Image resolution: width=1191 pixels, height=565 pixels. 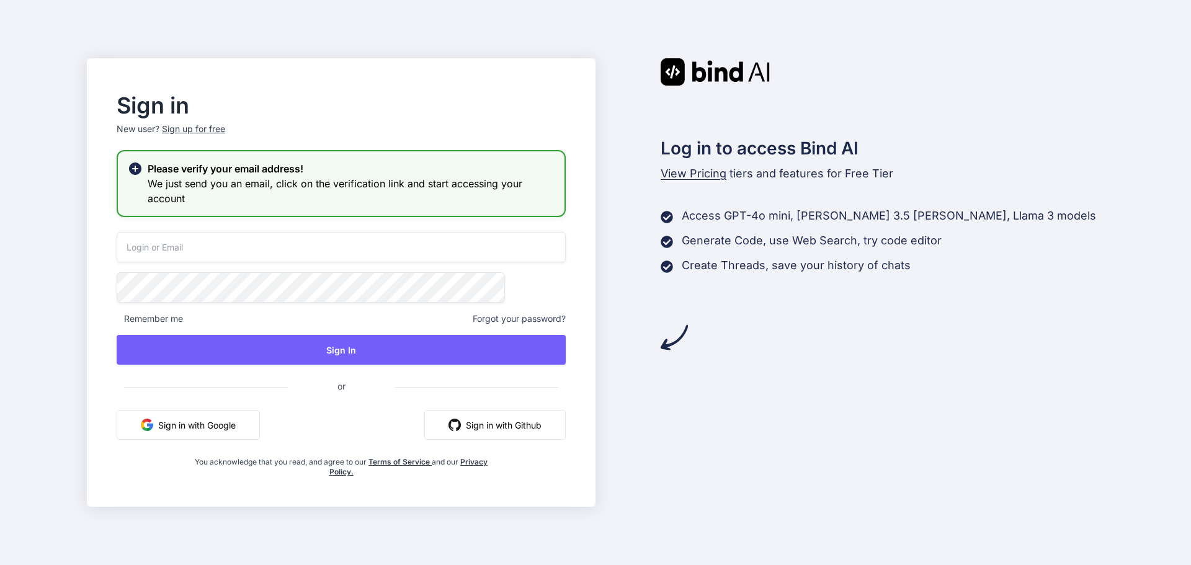 I want to click on span: Remember me, so click(x=149, y=319).